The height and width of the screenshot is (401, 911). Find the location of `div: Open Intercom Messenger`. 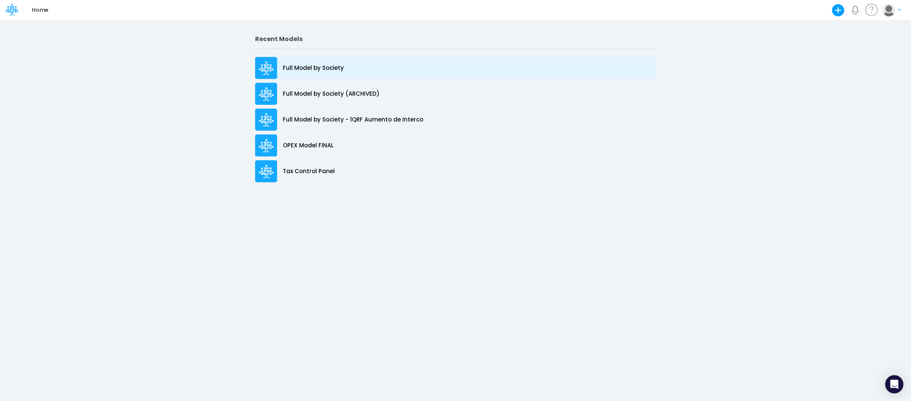

div: Open Intercom Messenger is located at coordinates (894, 384).